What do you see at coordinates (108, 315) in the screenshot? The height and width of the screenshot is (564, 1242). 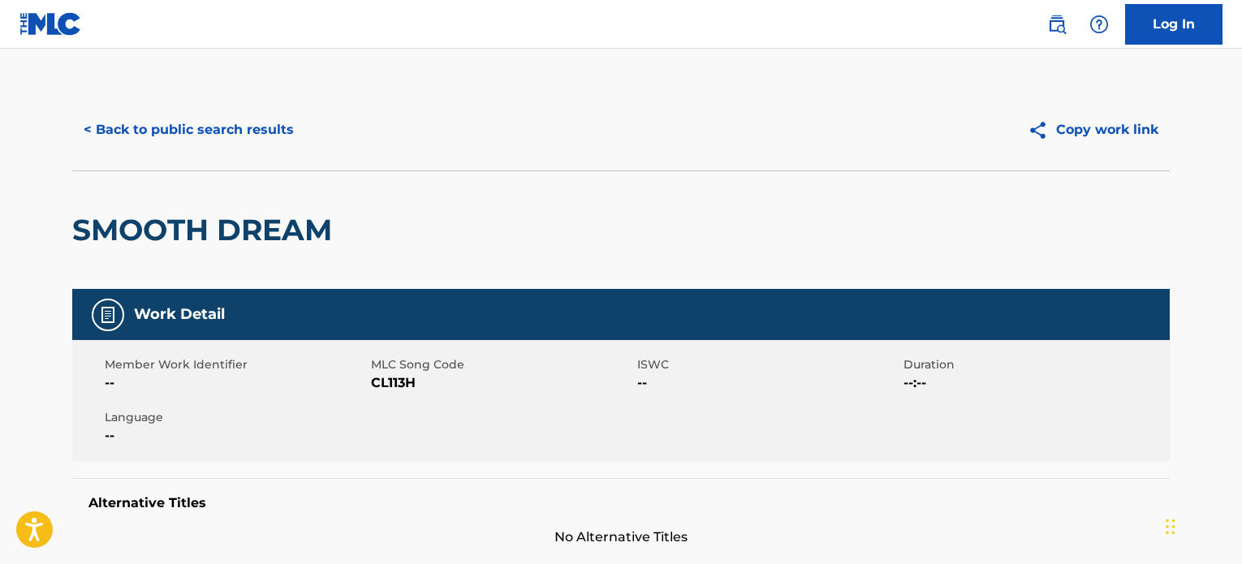 I see `img: Work Detail` at bounding box center [108, 315].